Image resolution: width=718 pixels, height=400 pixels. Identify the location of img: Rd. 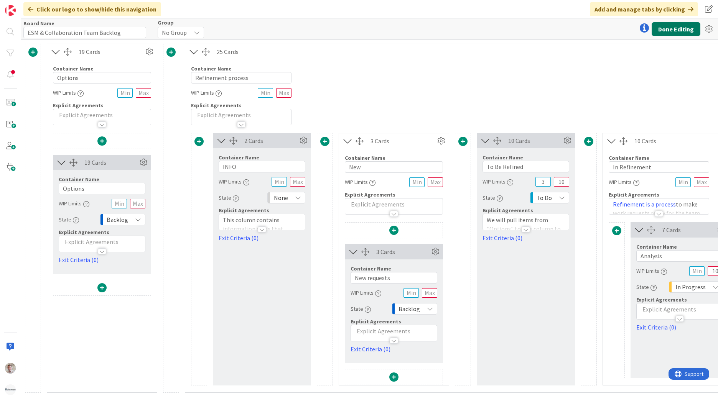
(10, 369).